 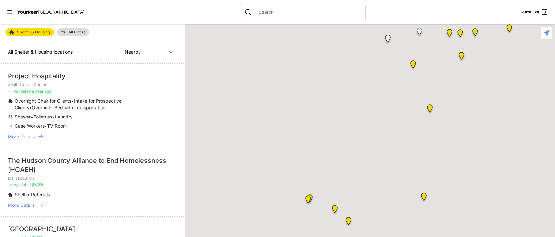 I want to click on div: Upper West Side, Closed, so click(x=420, y=33).